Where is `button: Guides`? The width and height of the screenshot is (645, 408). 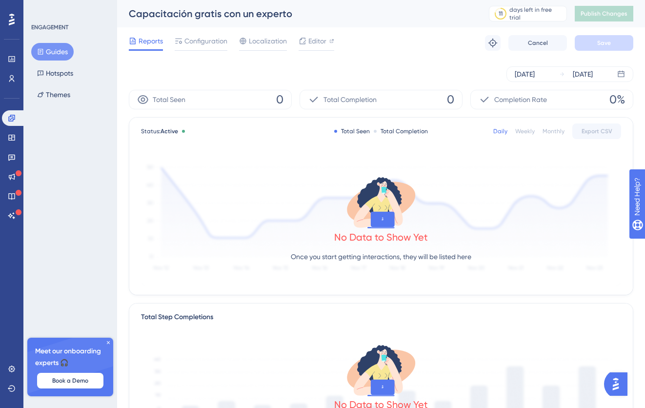
button: Guides is located at coordinates (52, 52).